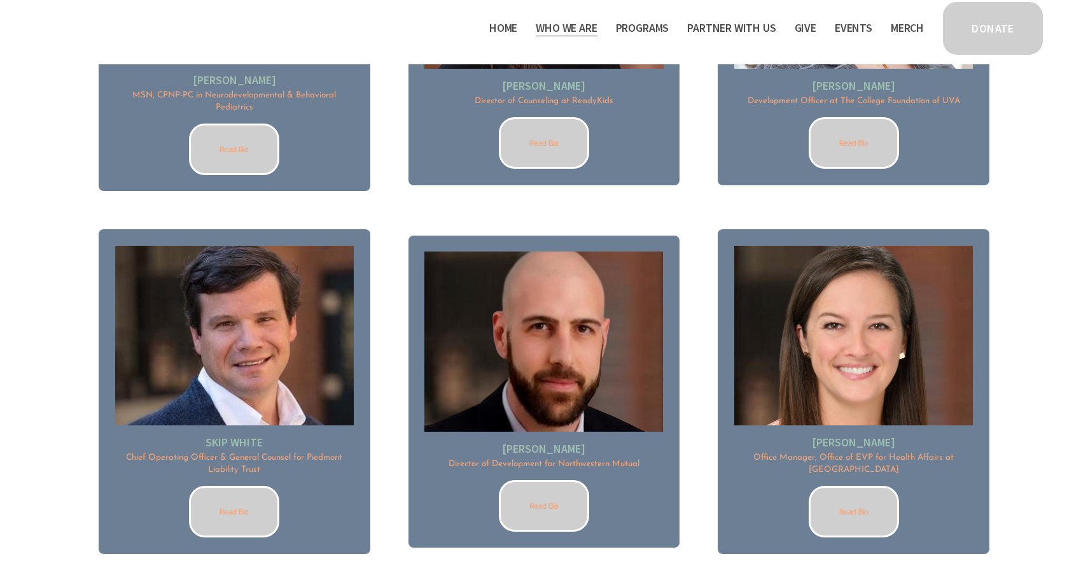 This screenshot has height=568, width=1088. What do you see at coordinates (543, 101) in the screenshot?
I see `p: Director of Counseling at ReadyKids` at bounding box center [543, 101].